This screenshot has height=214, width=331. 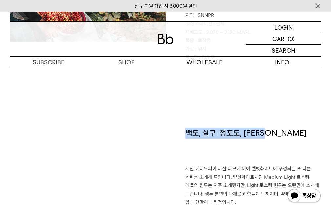 What do you see at coordinates (284, 50) in the screenshot?
I see `p: SEARCH` at bounding box center [284, 50].